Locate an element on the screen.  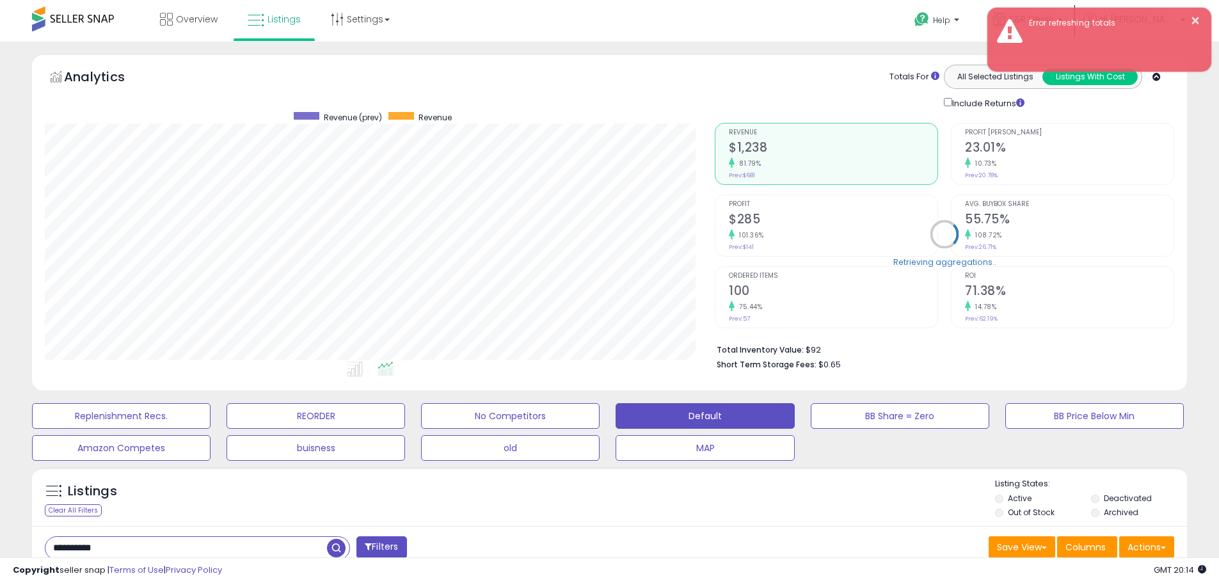
button: Amazon Competes is located at coordinates (121, 448).